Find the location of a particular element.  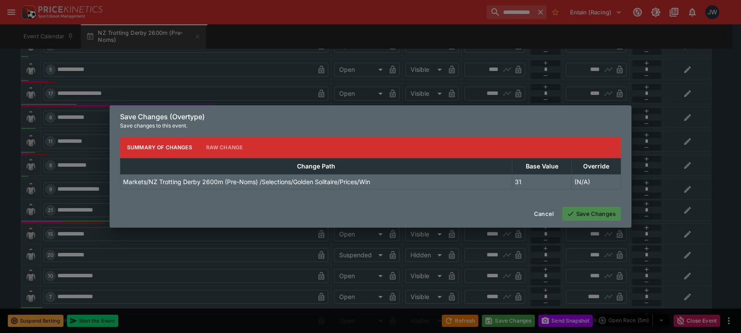

th: Change Path is located at coordinates (316, 166).